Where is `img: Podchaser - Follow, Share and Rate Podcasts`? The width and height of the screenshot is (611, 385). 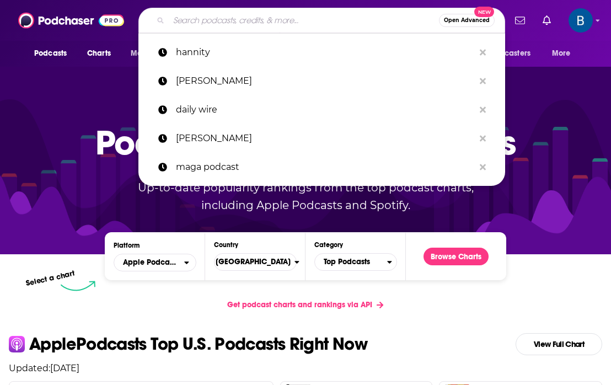
img: Podchaser - Follow, Share and Rate Podcasts is located at coordinates (71, 20).